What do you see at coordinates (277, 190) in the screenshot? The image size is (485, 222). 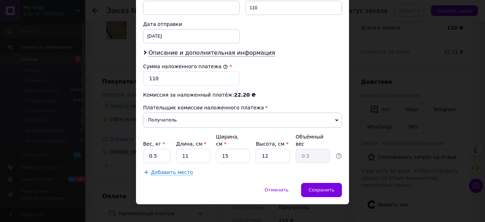 I see `span: Отменить` at bounding box center [277, 190].